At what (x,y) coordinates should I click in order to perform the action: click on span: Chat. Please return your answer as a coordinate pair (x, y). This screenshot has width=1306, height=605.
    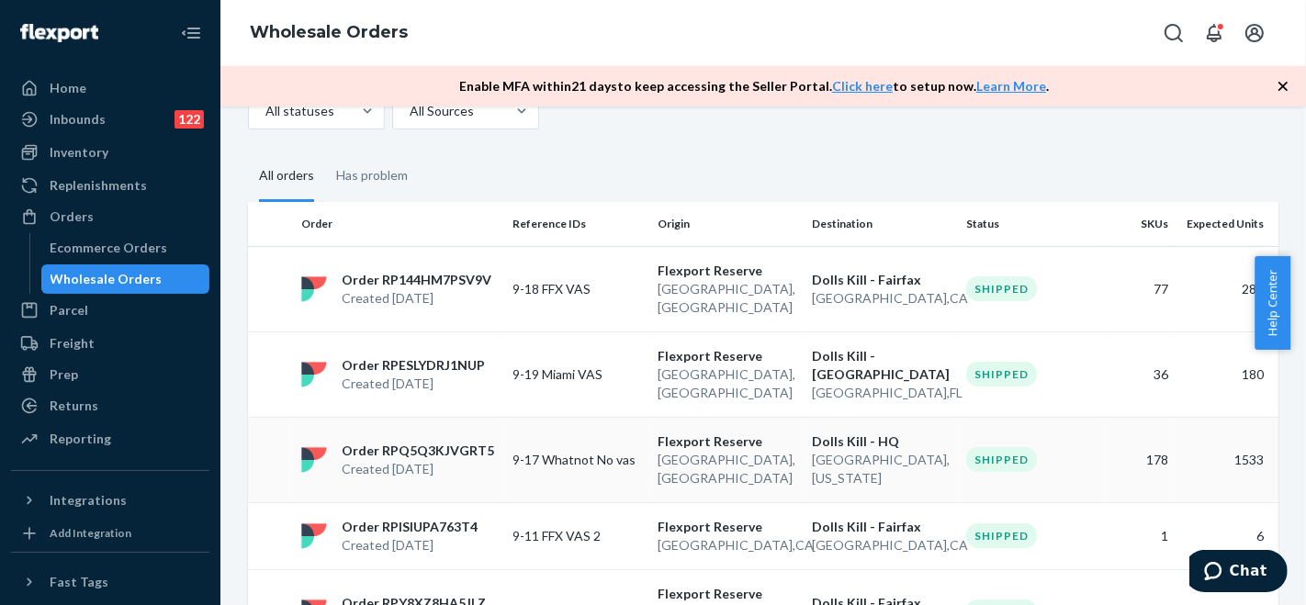
    Looking at the image, I should click on (59, 21).